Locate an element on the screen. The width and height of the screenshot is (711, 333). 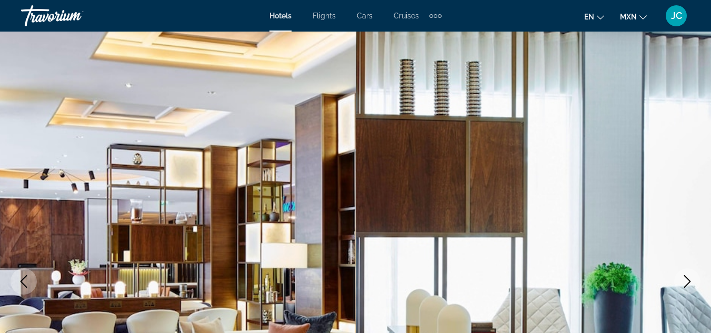
button: Change language is located at coordinates (594, 16).